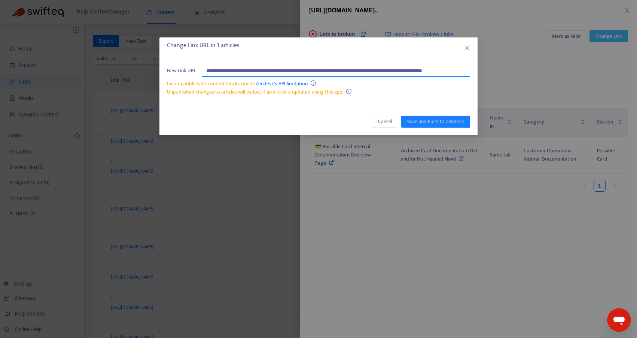 The height and width of the screenshot is (338, 637). Describe the element at coordinates (467, 48) in the screenshot. I see `span: close` at that location.